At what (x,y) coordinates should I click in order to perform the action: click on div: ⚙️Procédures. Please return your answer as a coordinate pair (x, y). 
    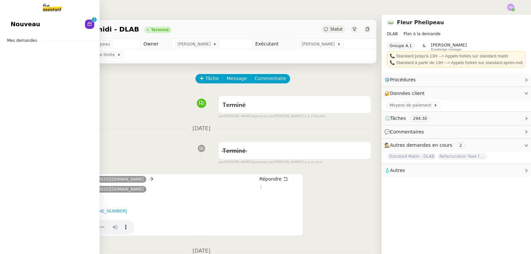
    Looking at the image, I should click on (456, 80).